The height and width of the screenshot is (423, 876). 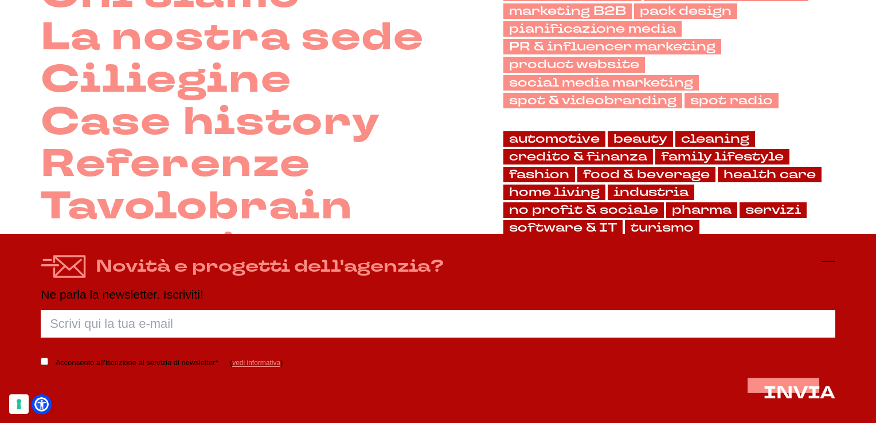 I want to click on a: Ciliegine, so click(x=166, y=80).